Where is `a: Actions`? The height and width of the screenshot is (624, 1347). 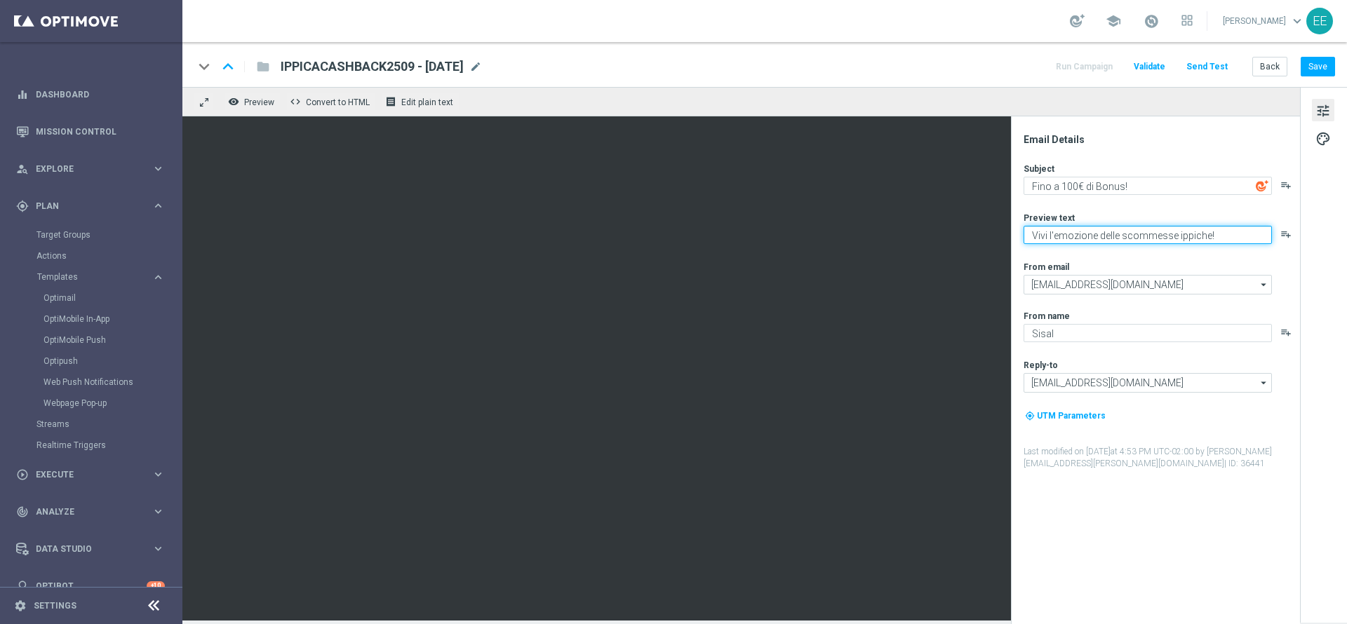
a: Actions is located at coordinates (91, 256).